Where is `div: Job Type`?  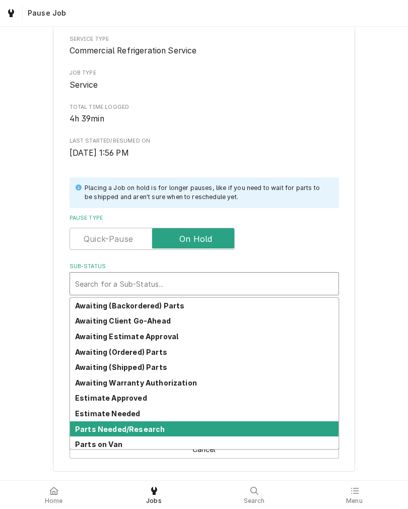
div: Job Type is located at coordinates (204, 80).